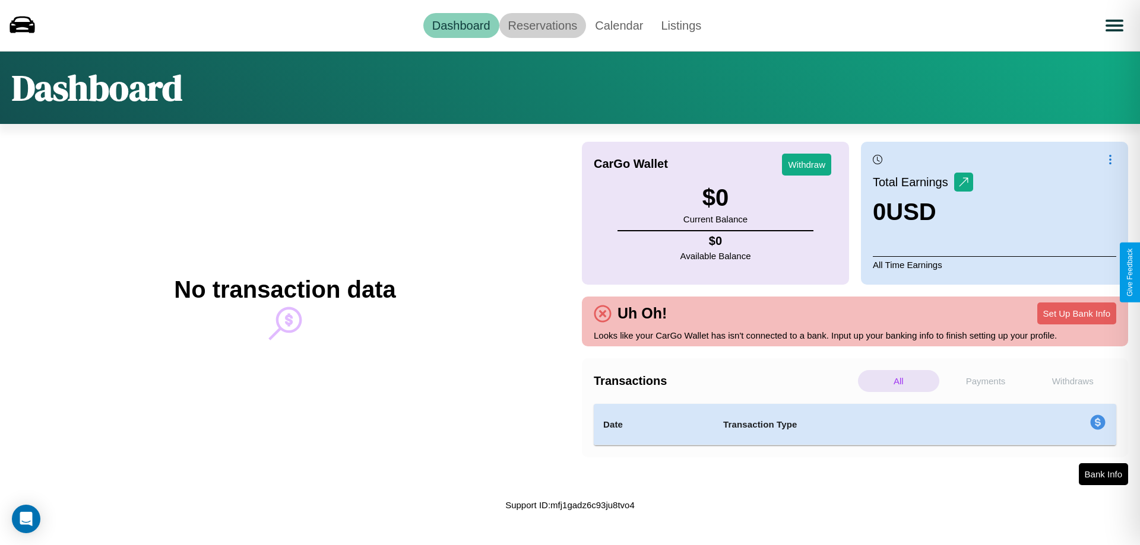  I want to click on p: Looks like your CarGo Wallet has isn't connected to a bank. Input up your banking info to finish ..., so click(855, 335).